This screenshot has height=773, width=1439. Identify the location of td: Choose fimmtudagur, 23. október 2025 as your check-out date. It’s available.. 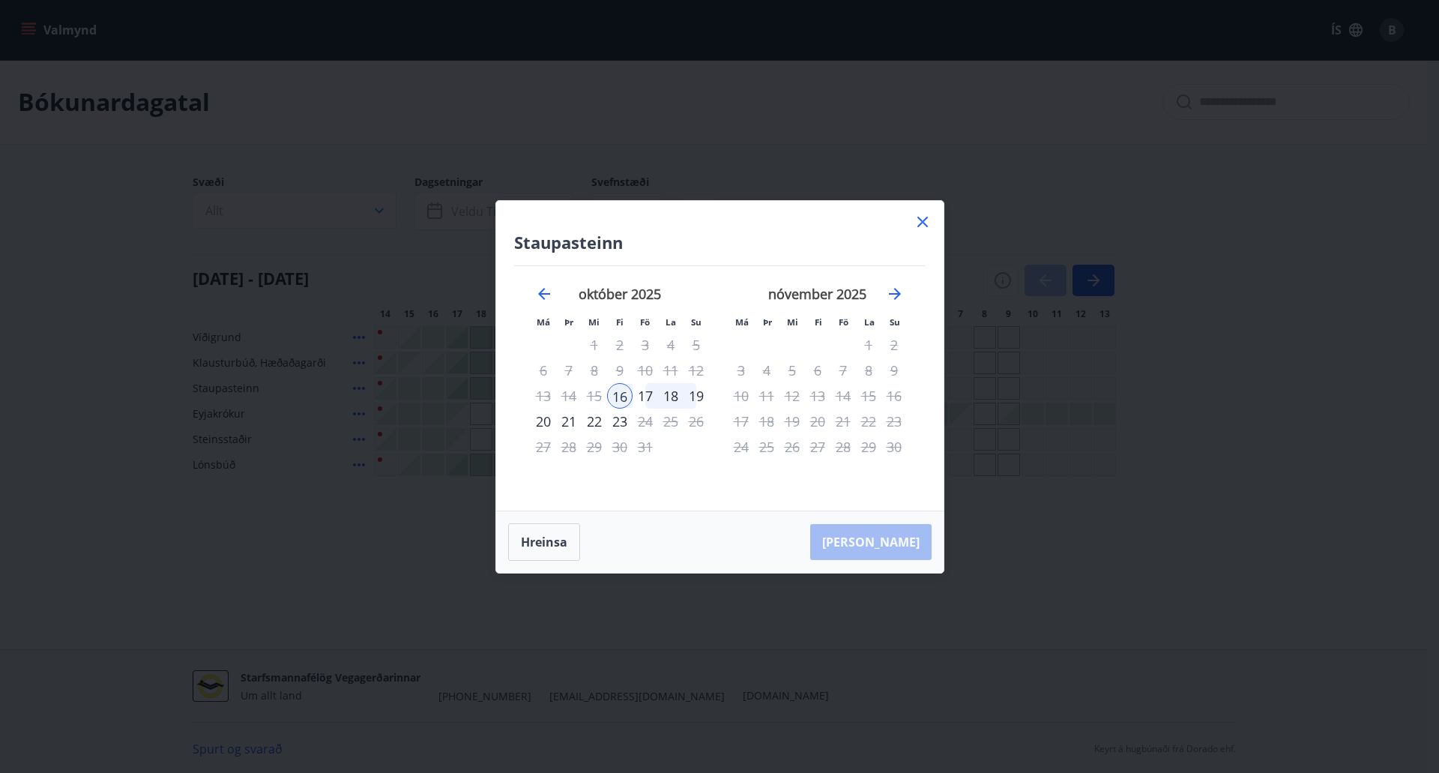
(620, 421).